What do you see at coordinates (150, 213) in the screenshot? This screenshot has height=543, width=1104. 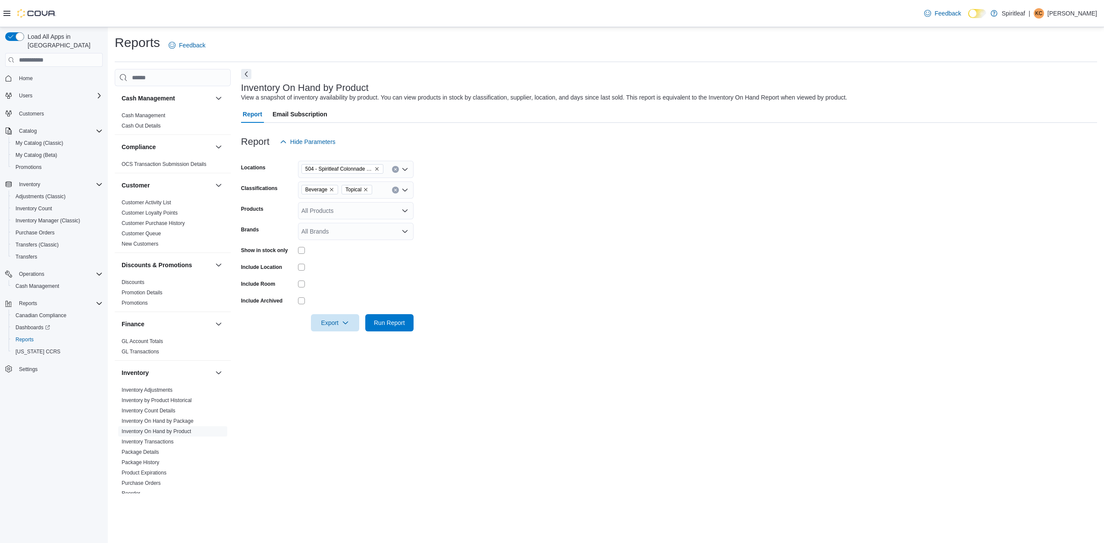 I see `span: Customer Loyalty Points` at bounding box center [150, 213].